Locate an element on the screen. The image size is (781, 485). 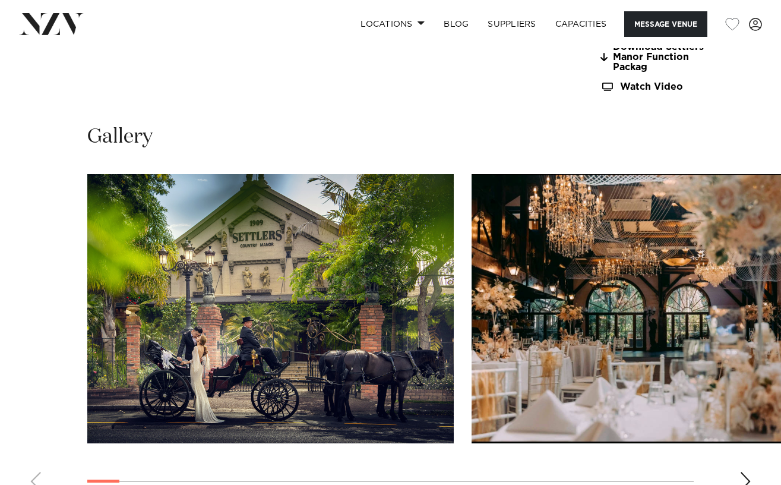
a: BLOG is located at coordinates (456, 24).